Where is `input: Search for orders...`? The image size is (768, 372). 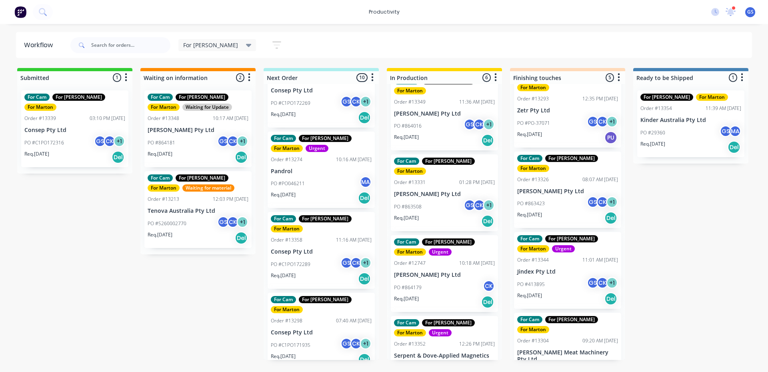 input: Search for orders... is located at coordinates (131, 45).